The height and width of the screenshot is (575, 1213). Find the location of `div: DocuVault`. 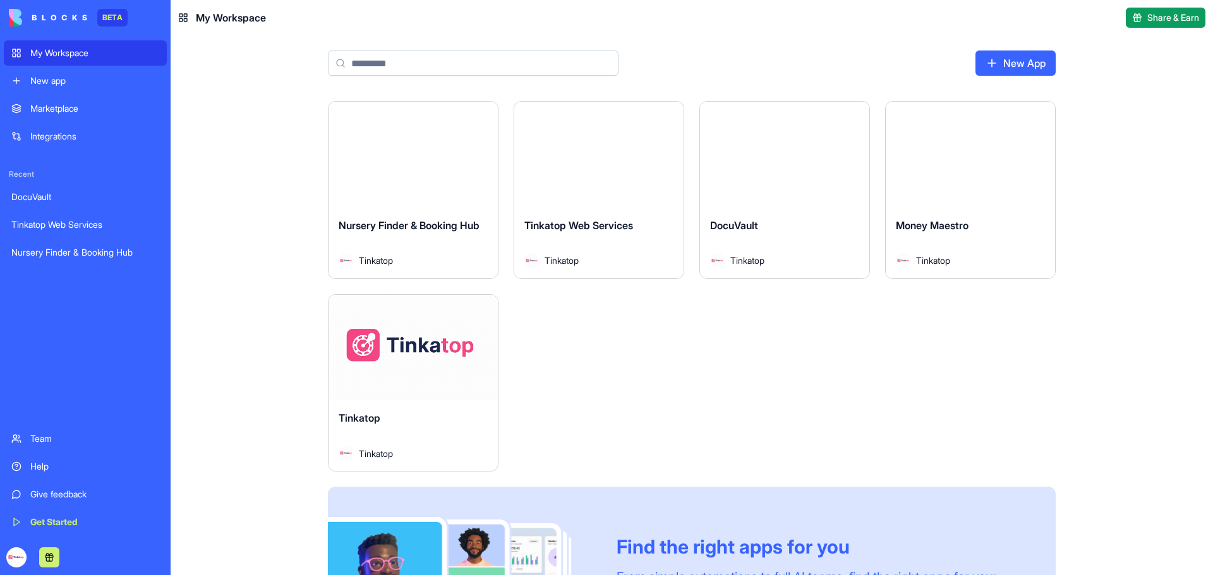

div: DocuVault is located at coordinates (85, 197).